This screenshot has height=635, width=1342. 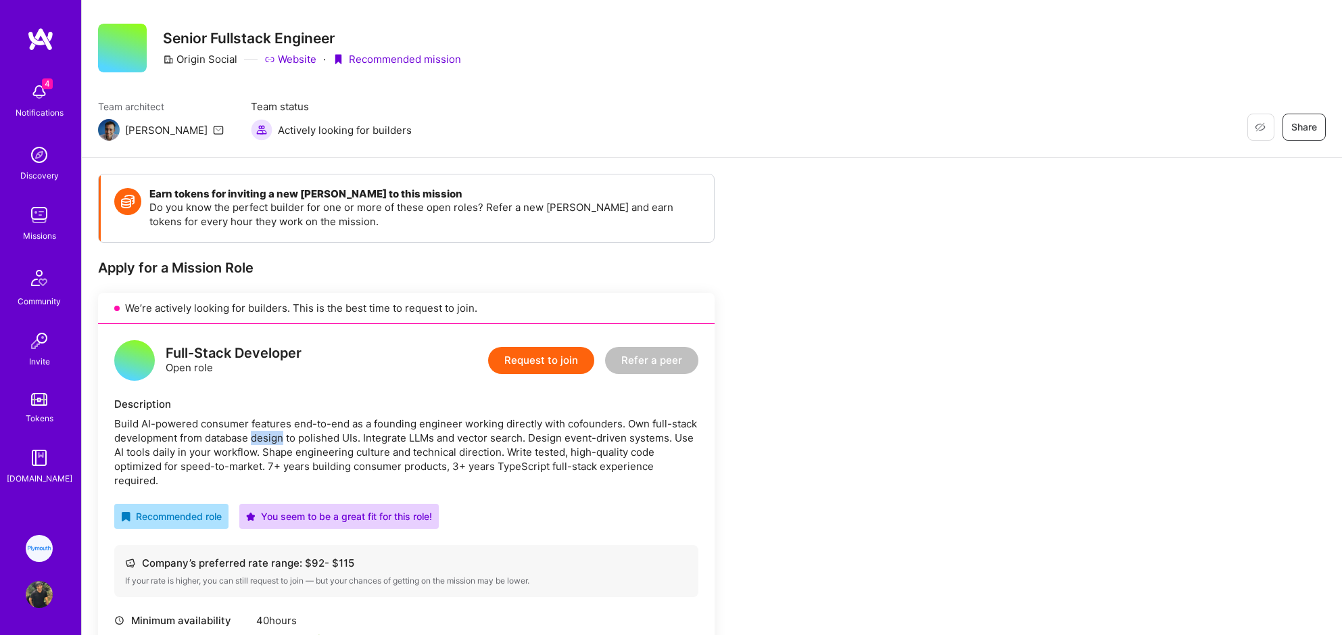 What do you see at coordinates (406, 268) in the screenshot?
I see `div: Apply for a Mission Role` at bounding box center [406, 268].